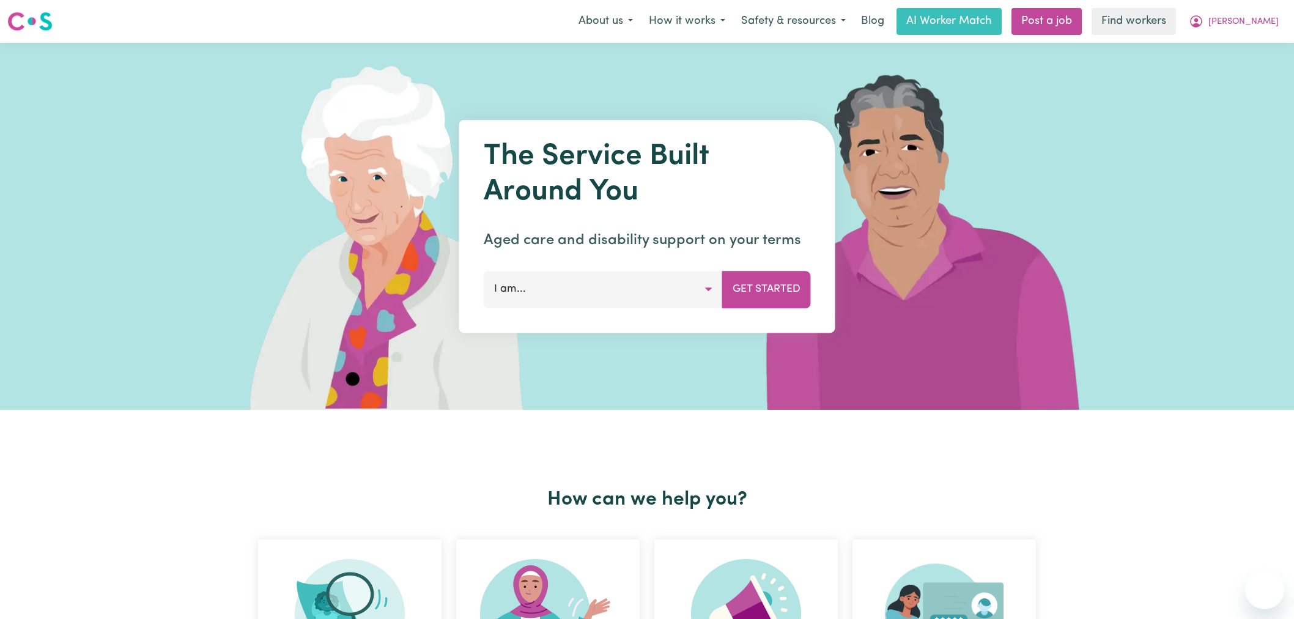 This screenshot has width=1294, height=619. Describe the element at coordinates (1046, 21) in the screenshot. I see `a: Post a job` at that location.